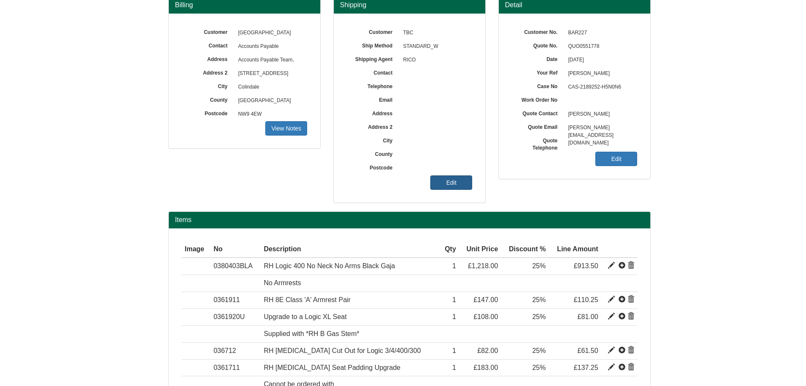 The height and width of the screenshot is (386, 806). I want to click on a: View Notes, so click(286, 128).